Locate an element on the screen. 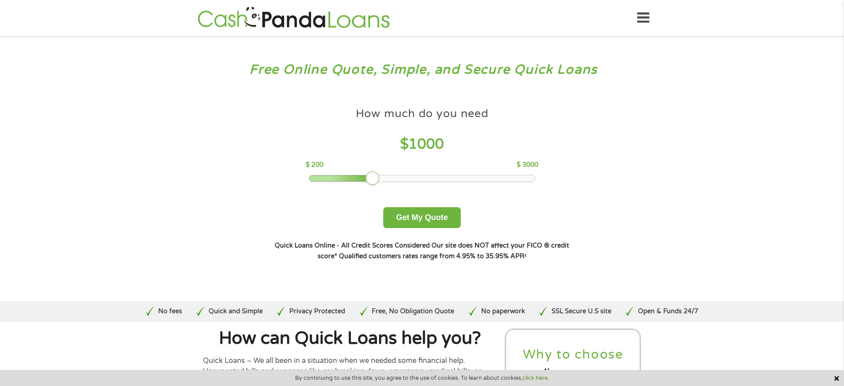 This screenshot has height=386, width=844. p: No paperwork is located at coordinates (503, 311).